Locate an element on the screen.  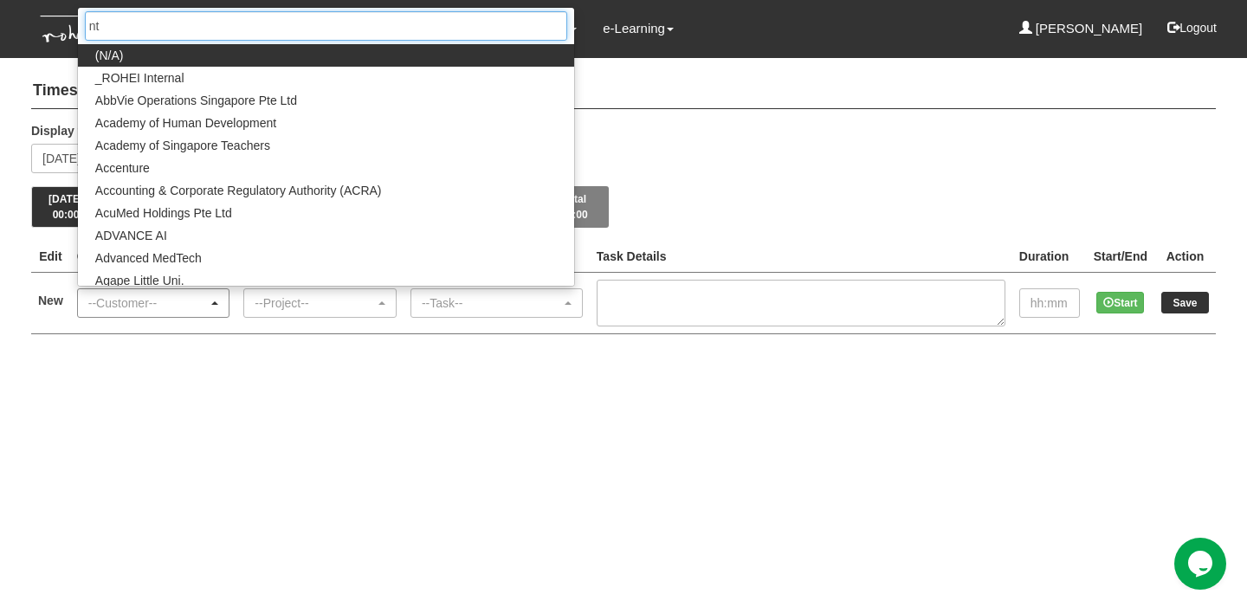
div: --Project-- is located at coordinates (314, 303).